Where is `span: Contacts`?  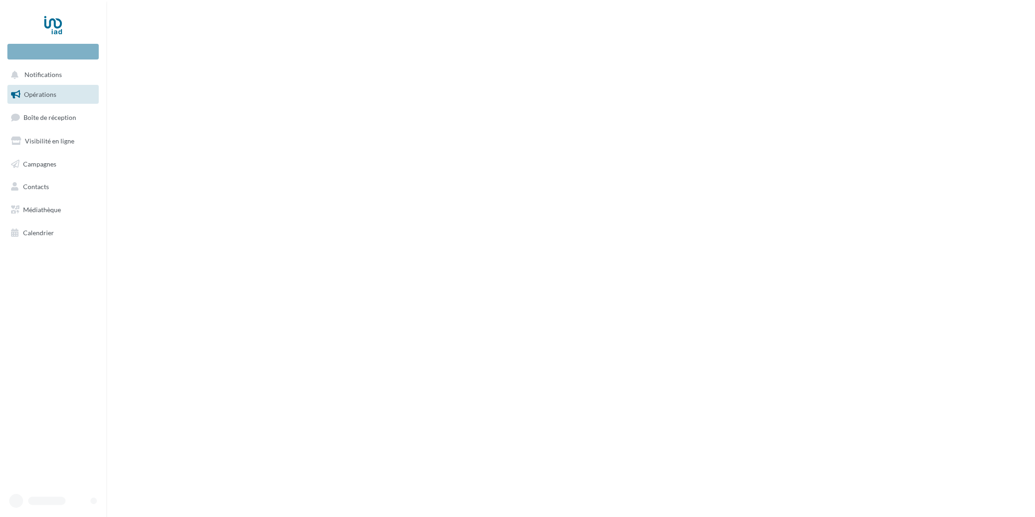
span: Contacts is located at coordinates (36, 186).